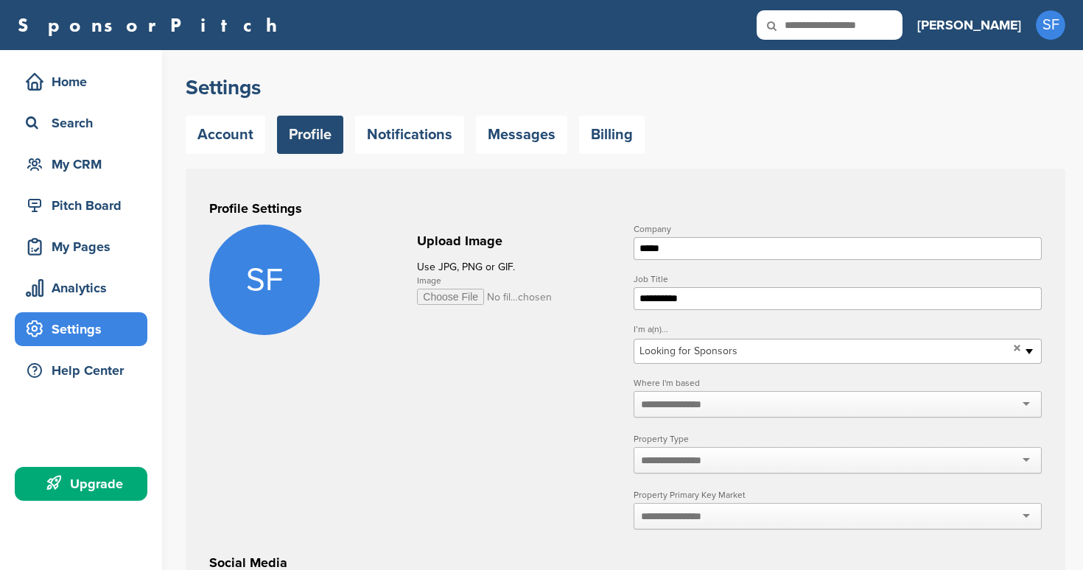 This screenshot has height=570, width=1083. I want to click on div: My CRM, so click(85, 164).